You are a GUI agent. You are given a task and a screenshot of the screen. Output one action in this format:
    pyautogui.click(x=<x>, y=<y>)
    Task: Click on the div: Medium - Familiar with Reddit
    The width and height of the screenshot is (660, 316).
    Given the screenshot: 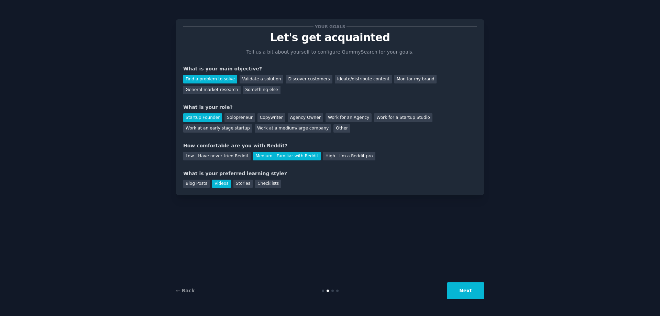 What is the action you would take?
    pyautogui.click(x=287, y=156)
    